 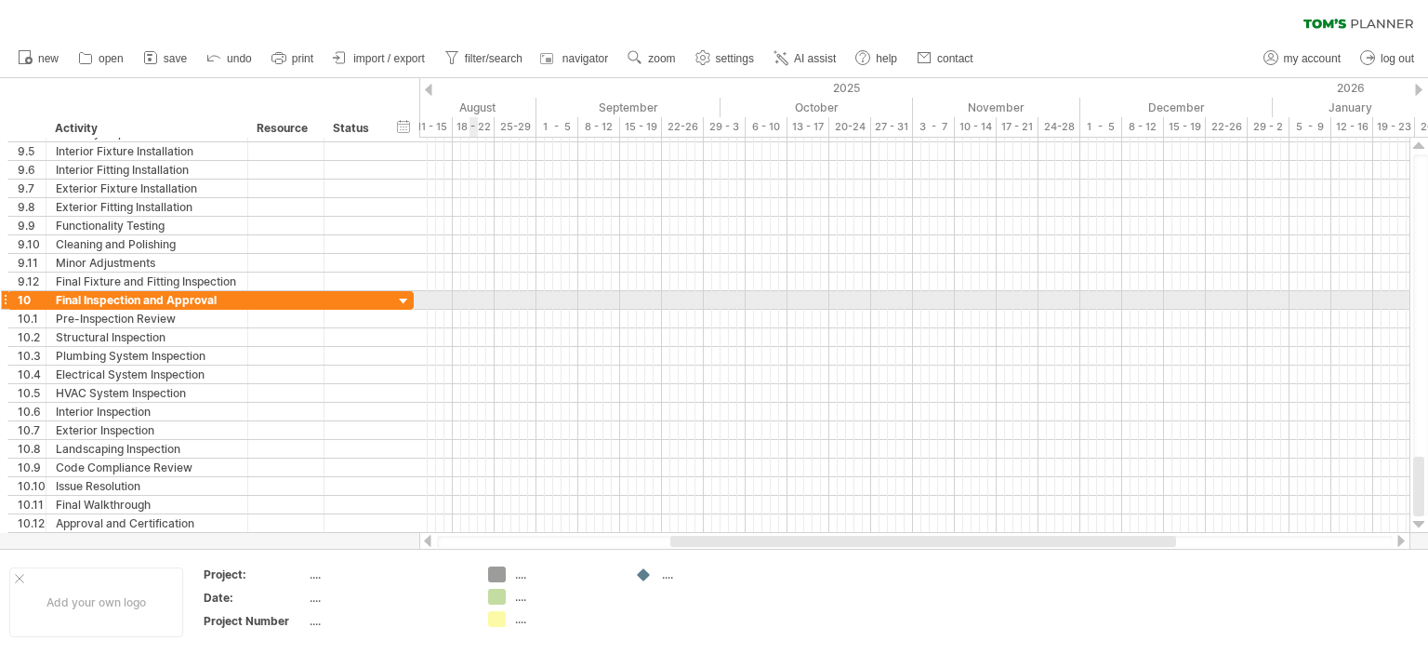 What do you see at coordinates (32, 299) in the screenshot?
I see `div: 10` at bounding box center [32, 299].